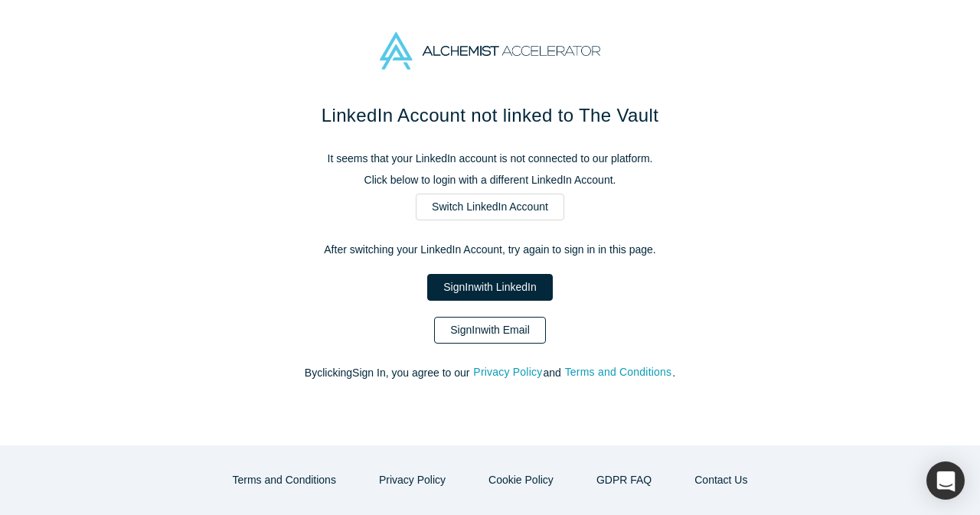 The height and width of the screenshot is (515, 980). What do you see at coordinates (490, 158) in the screenshot?
I see `p: It seems that your LinkedIn account is not connected to our platform.` at bounding box center [490, 158].